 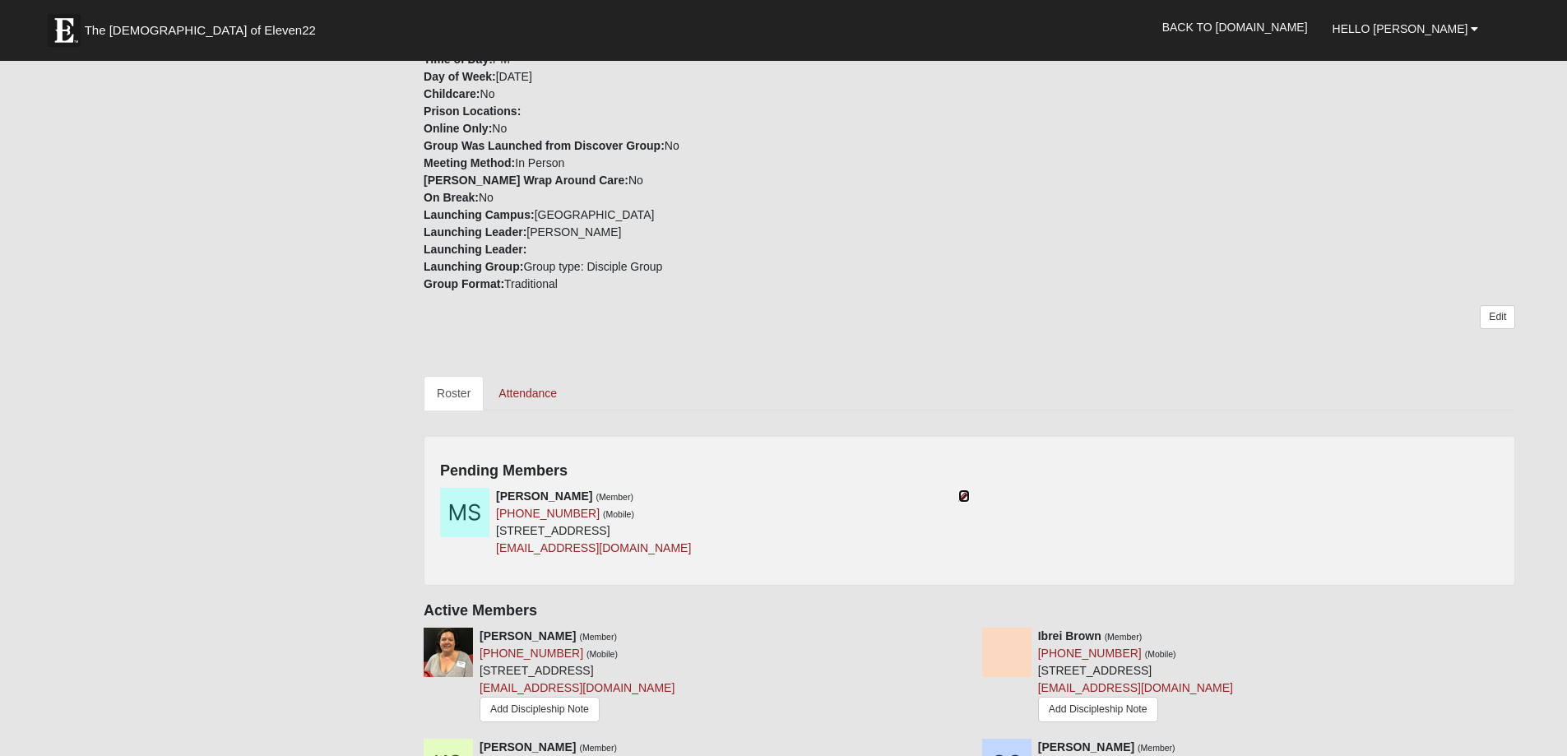 What do you see at coordinates (969, 611) in the screenshot?
I see `h4: Active Members` at bounding box center [969, 611].